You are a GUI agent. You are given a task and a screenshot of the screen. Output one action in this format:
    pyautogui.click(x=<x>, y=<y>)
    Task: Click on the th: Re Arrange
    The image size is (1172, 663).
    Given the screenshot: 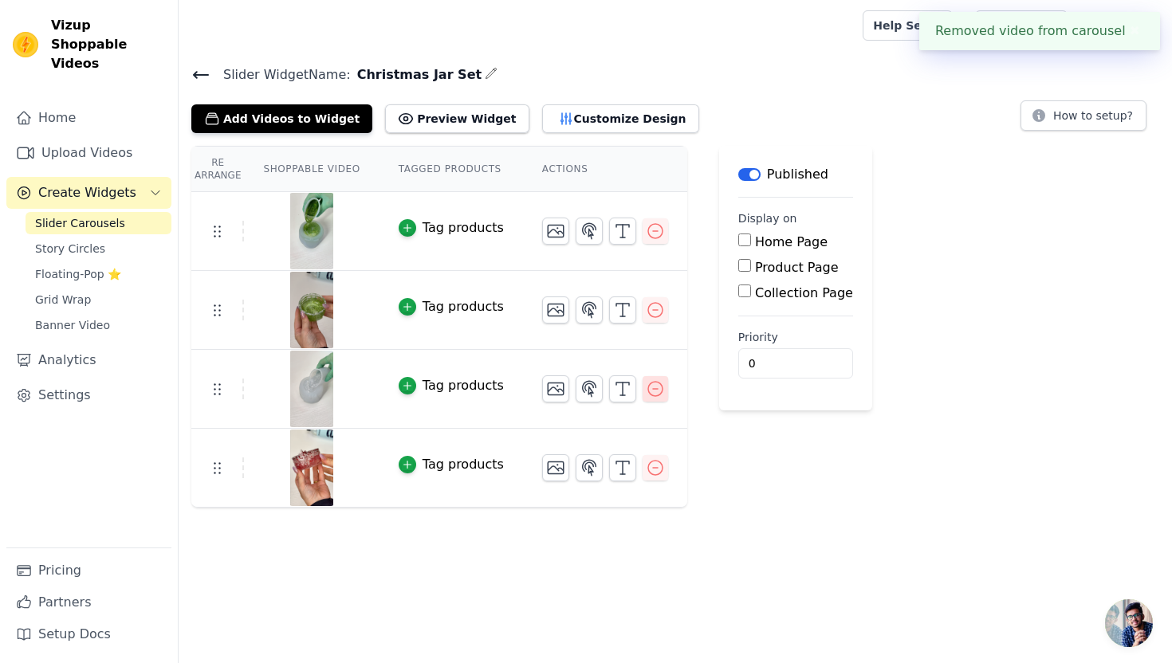 What is the action you would take?
    pyautogui.click(x=218, y=169)
    